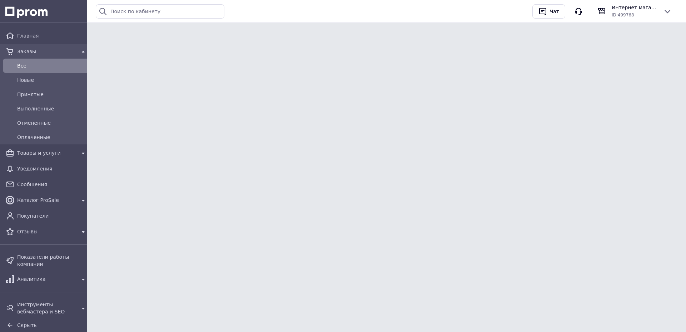 This screenshot has height=332, width=686. What do you see at coordinates (554, 11) in the screenshot?
I see `div: Чат` at bounding box center [554, 11].